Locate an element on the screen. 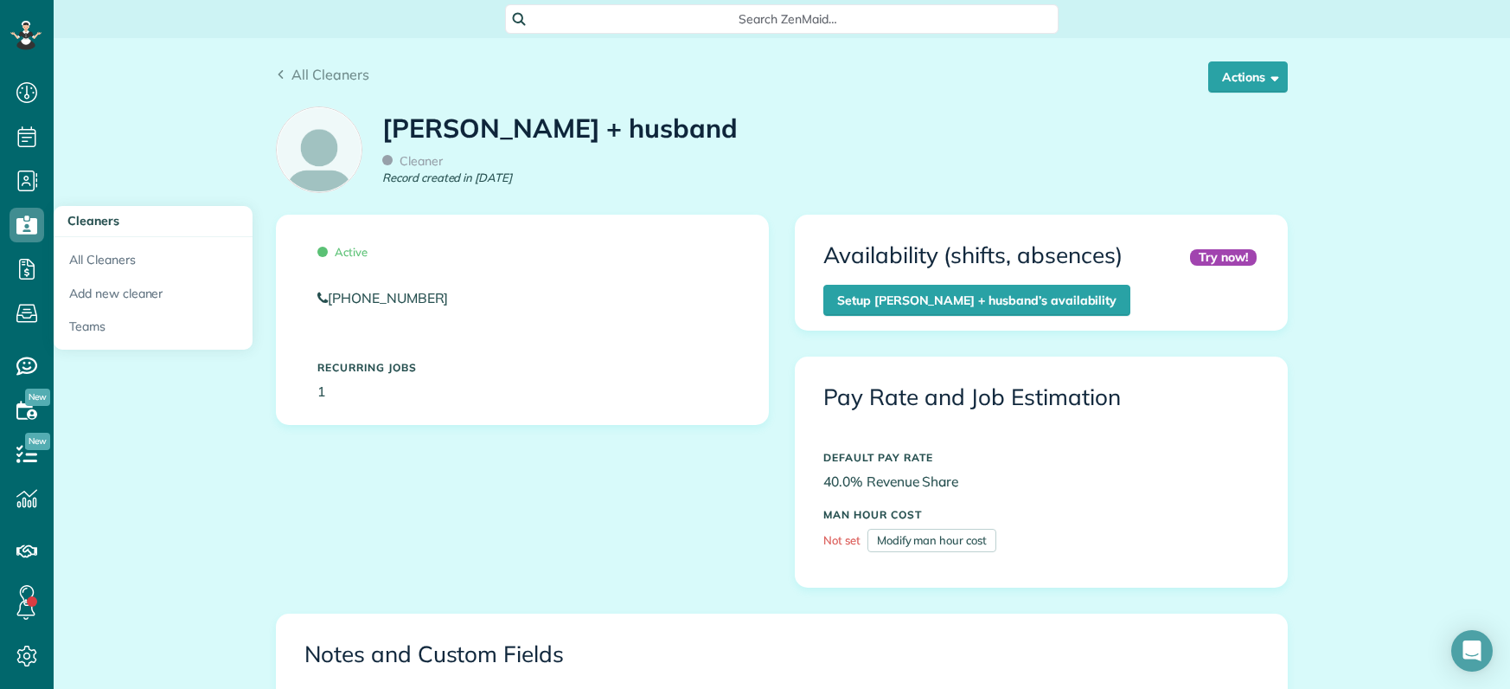  span: Not set is located at coordinates (842, 540).